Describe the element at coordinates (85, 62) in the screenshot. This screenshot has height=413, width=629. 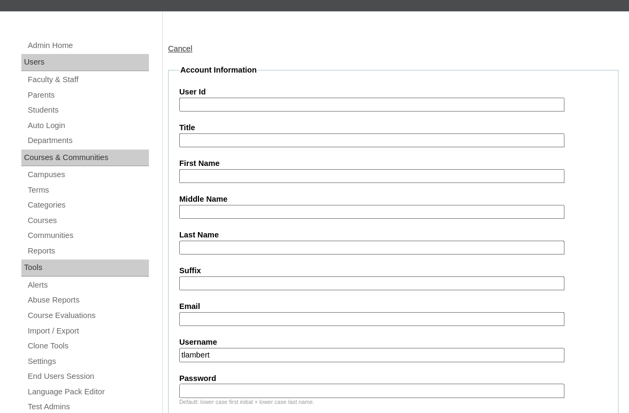
I see `div: Users` at that location.